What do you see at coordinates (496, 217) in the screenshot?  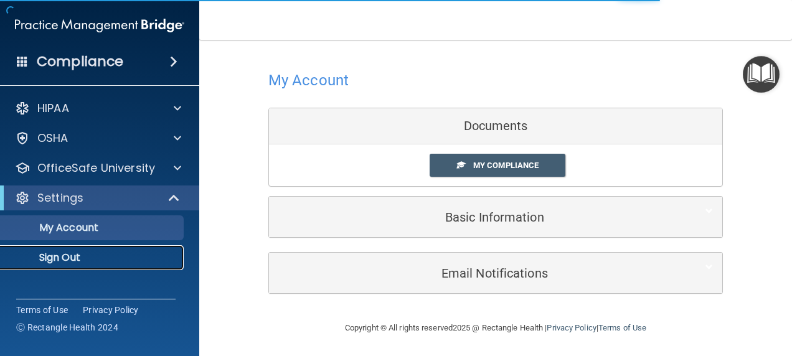 I see `a: Basic Information` at bounding box center [496, 217].